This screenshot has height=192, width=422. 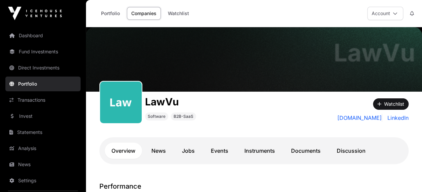 I want to click on a: Instruments, so click(x=259, y=151).